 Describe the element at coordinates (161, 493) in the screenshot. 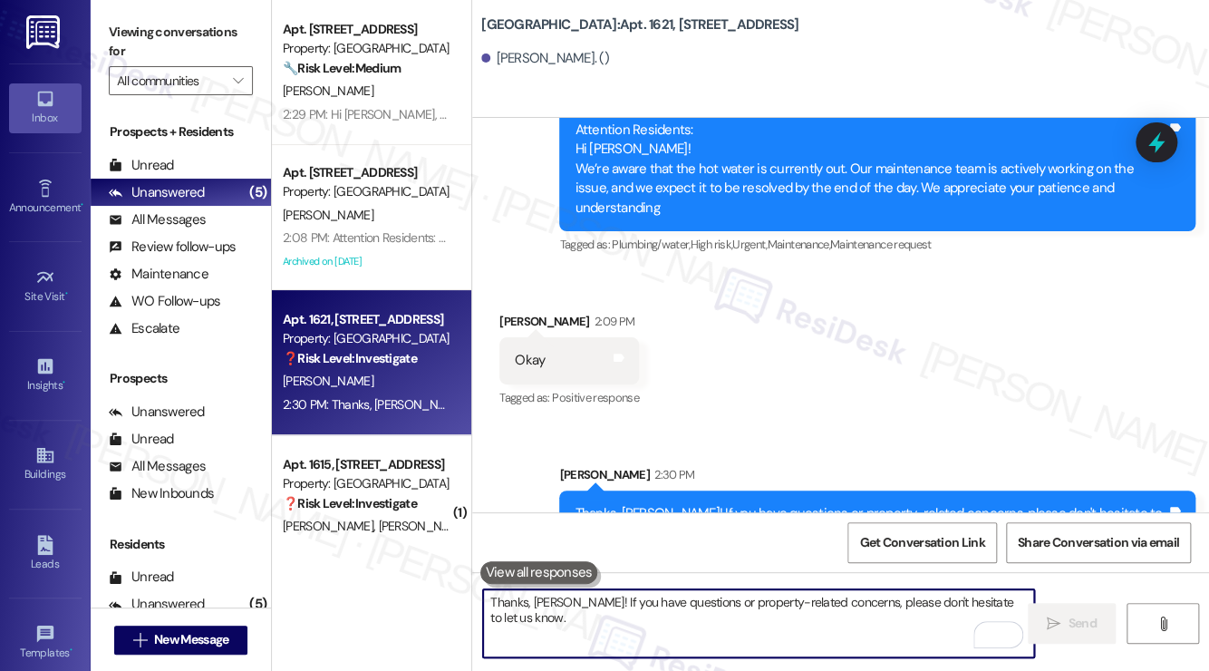

I see `div: New Inbounds` at that location.